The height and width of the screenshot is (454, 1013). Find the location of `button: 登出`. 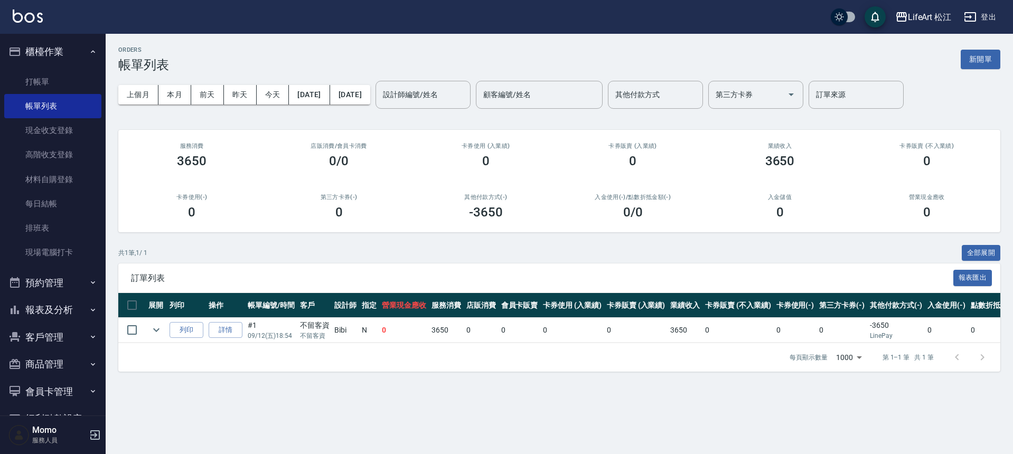

button: 登出 is located at coordinates (980, 17).